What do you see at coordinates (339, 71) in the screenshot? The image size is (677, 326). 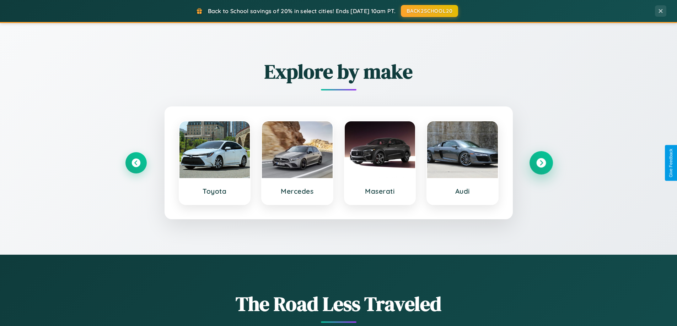 I see `h2: Explore by make` at bounding box center [339, 71].